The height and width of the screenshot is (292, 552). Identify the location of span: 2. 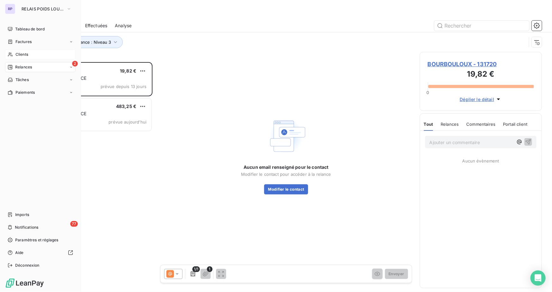
(75, 64).